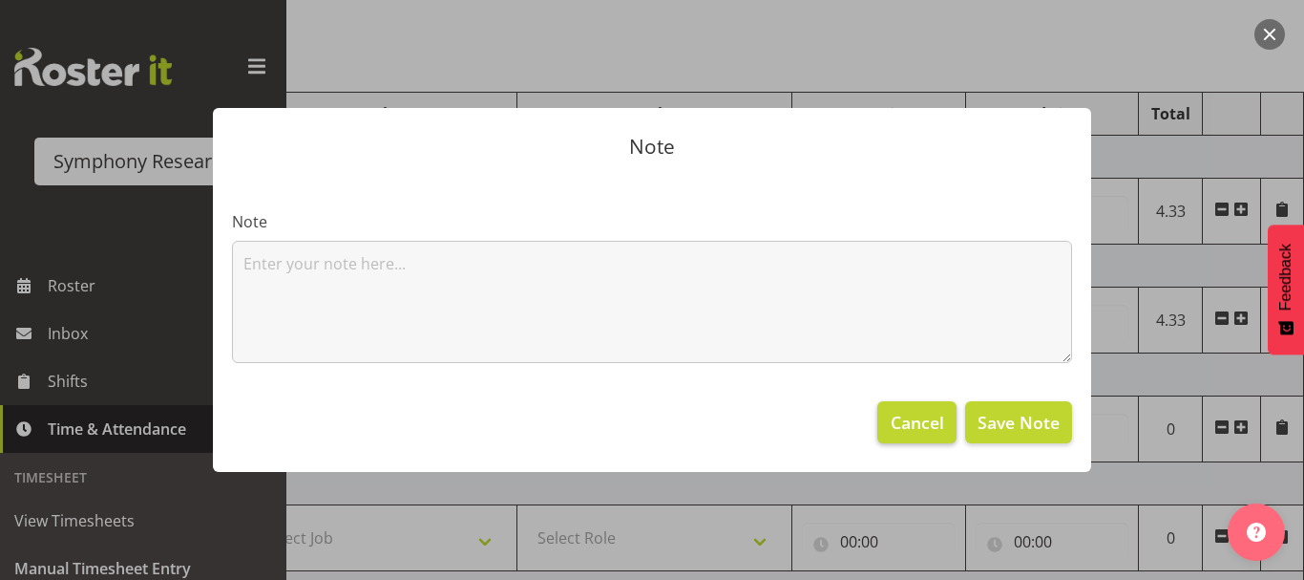 The height and width of the screenshot is (580, 1304). Describe the element at coordinates (652, 222) in the screenshot. I see `label: Note` at that location.